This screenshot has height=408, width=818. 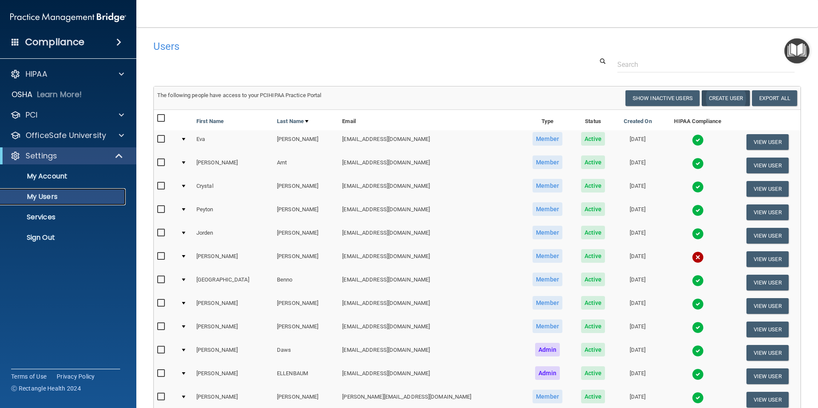 What do you see at coordinates (593, 120) in the screenshot?
I see `th: Status` at bounding box center [593, 120].